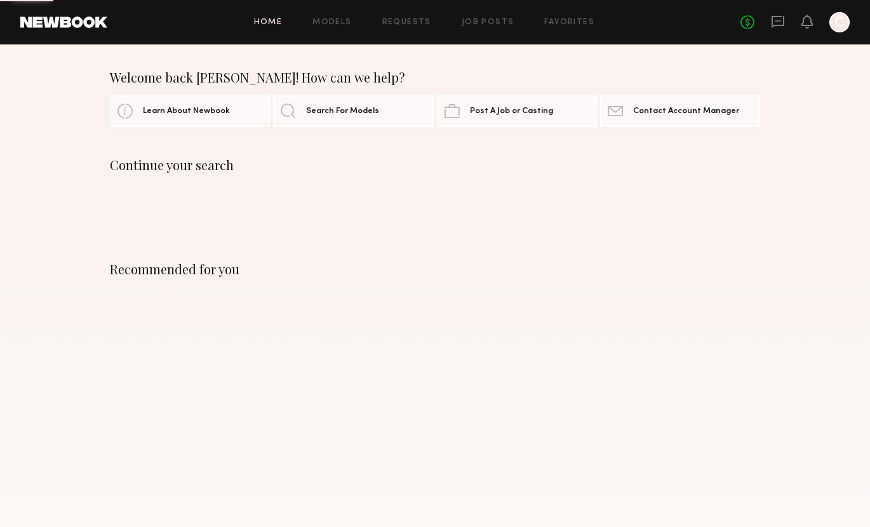 This screenshot has height=527, width=870. I want to click on a: C, so click(839, 22).